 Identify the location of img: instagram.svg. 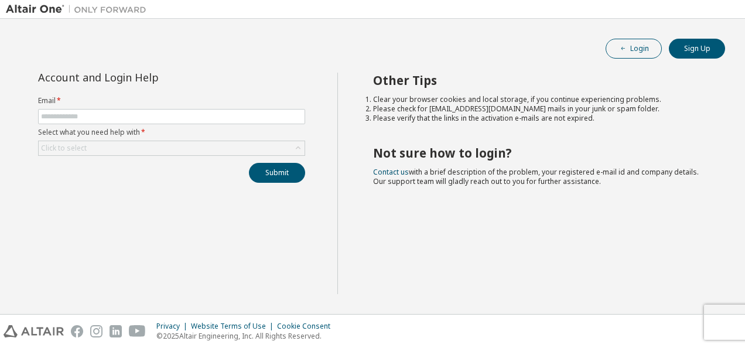
(96, 331).